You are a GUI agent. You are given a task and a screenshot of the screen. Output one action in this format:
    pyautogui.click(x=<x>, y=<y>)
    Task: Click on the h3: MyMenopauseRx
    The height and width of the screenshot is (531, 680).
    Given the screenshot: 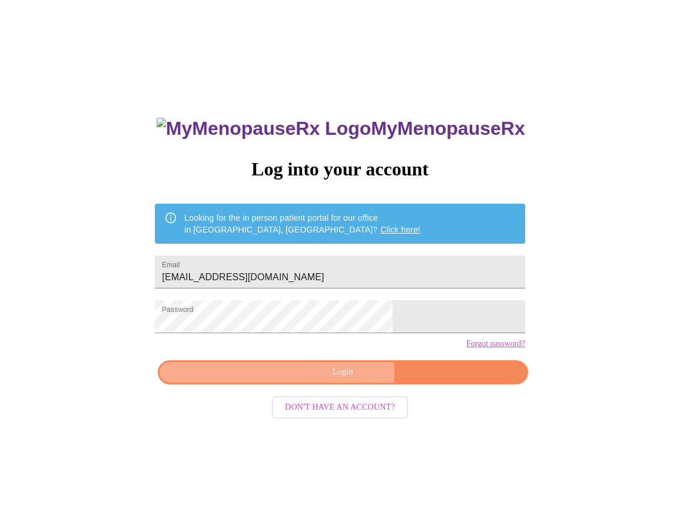 What is the action you would take?
    pyautogui.click(x=341, y=128)
    